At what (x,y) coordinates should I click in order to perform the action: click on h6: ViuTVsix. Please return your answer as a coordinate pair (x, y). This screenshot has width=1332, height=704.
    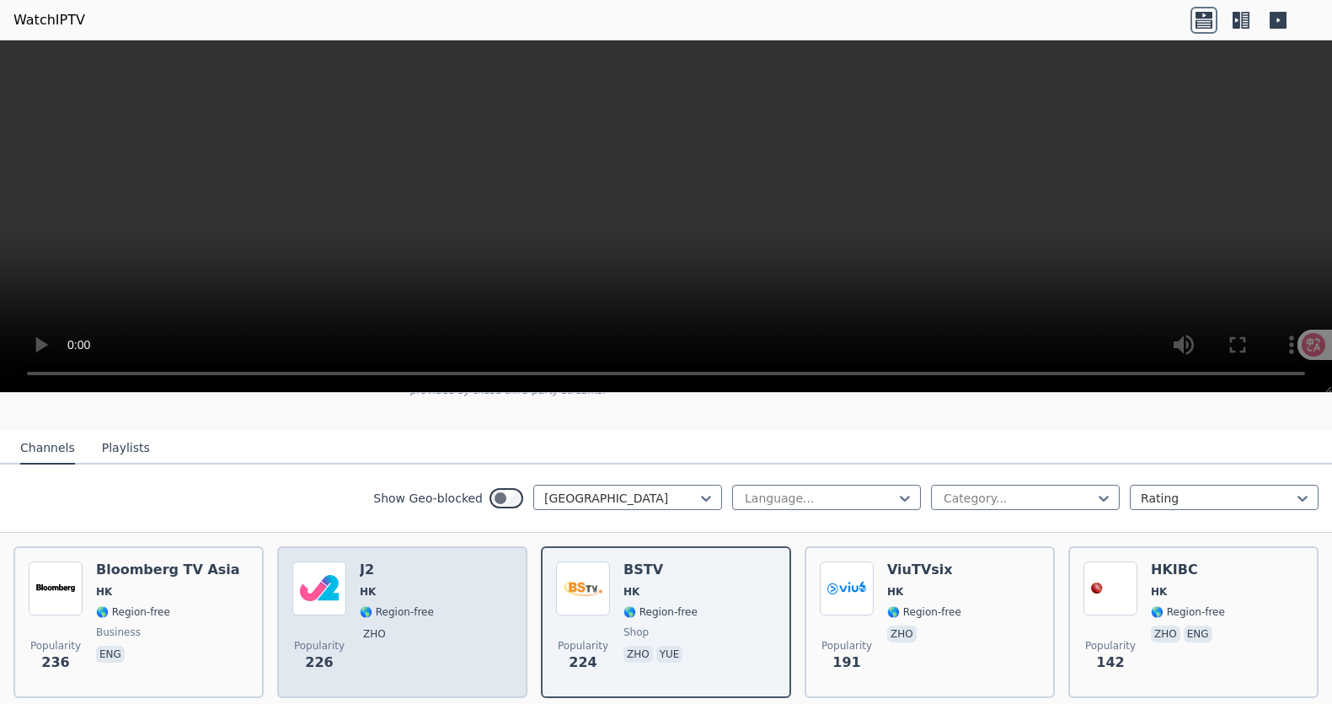
    Looking at the image, I should click on (924, 570).